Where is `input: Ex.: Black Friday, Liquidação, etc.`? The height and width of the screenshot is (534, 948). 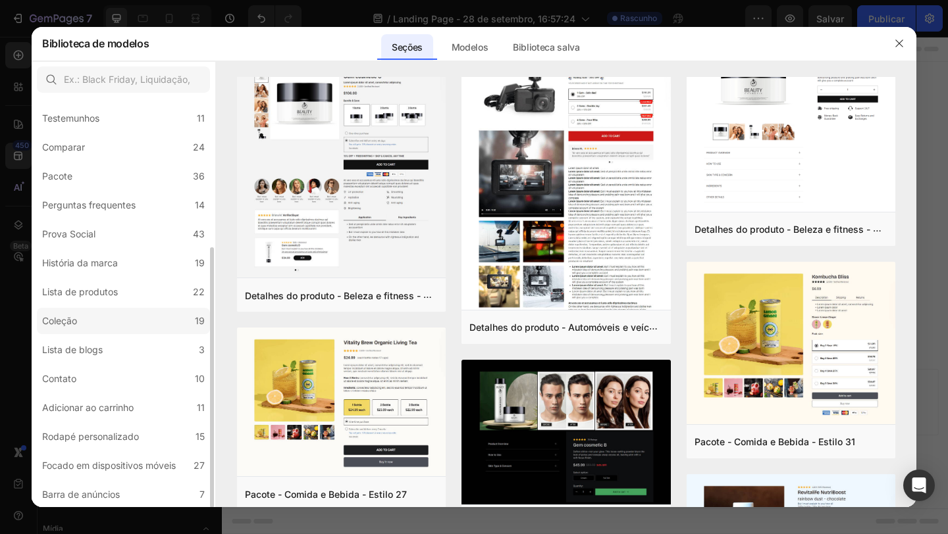
input: Ex.: Black Friday, Liquidação, etc. is located at coordinates (123, 80).